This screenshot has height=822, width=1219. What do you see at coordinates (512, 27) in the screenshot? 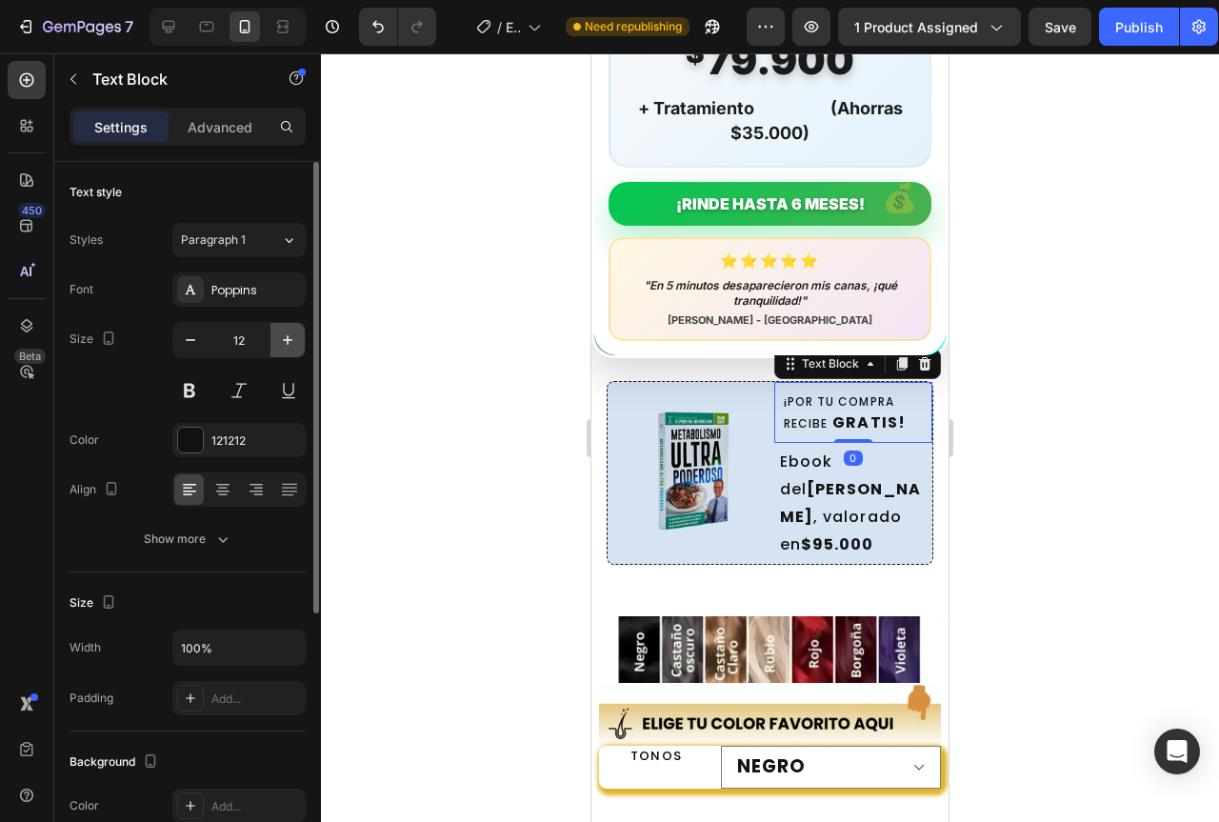
I see `span: EN 1 SHAMPOO CANAS (ÁNGULO TINTE NADA MAS)` at bounding box center [512, 27].